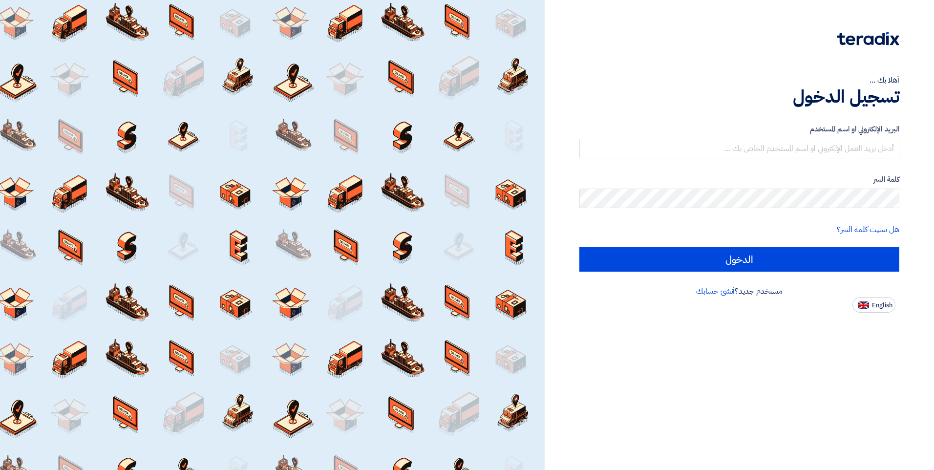 The width and height of the screenshot is (934, 470). What do you see at coordinates (882, 305) in the screenshot?
I see `span: English` at bounding box center [882, 305].